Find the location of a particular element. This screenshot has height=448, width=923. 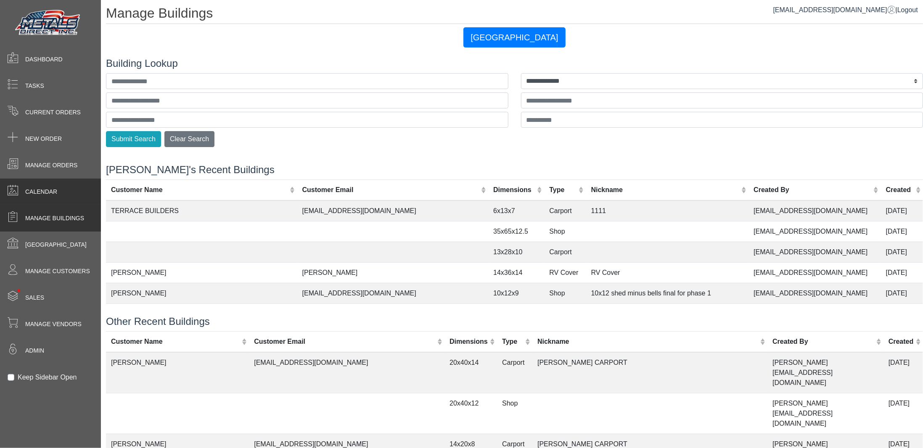

td: 20x40x14 is located at coordinates (471, 373).